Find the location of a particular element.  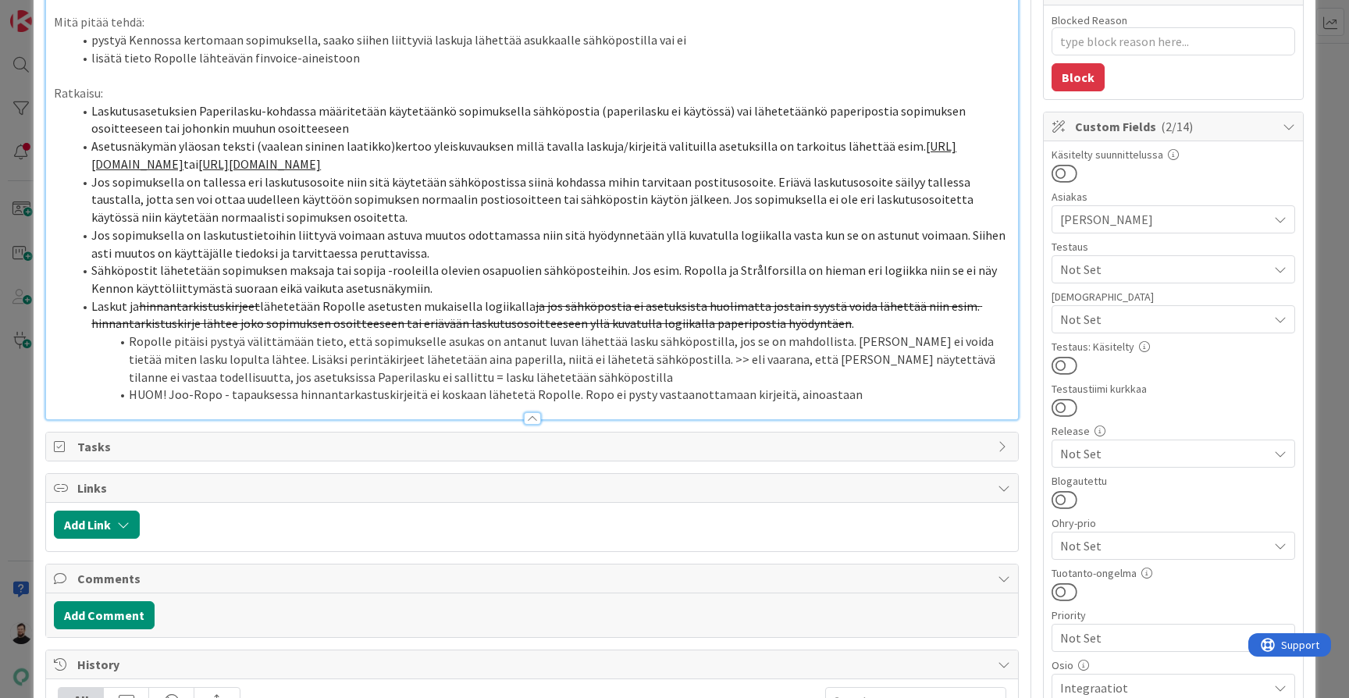

span: Support is located at coordinates (52, 12).